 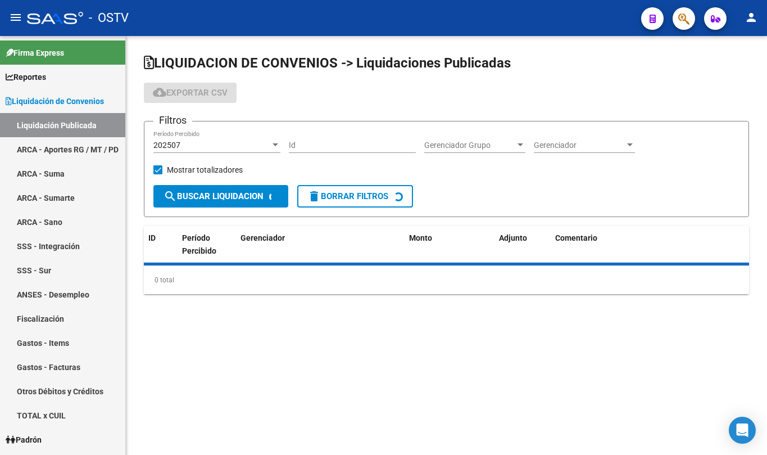 I want to click on span: 202507, so click(x=167, y=145).